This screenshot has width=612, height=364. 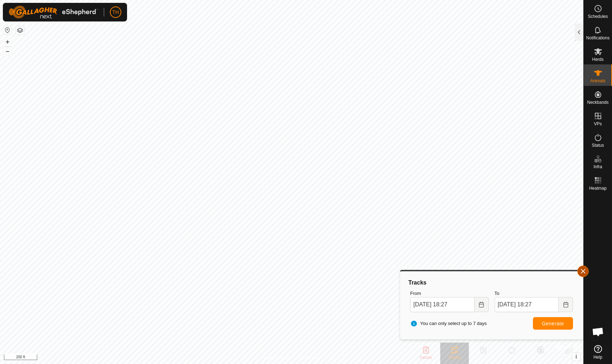 What do you see at coordinates (598, 332) in the screenshot?
I see `div: Open chat` at bounding box center [598, 332].